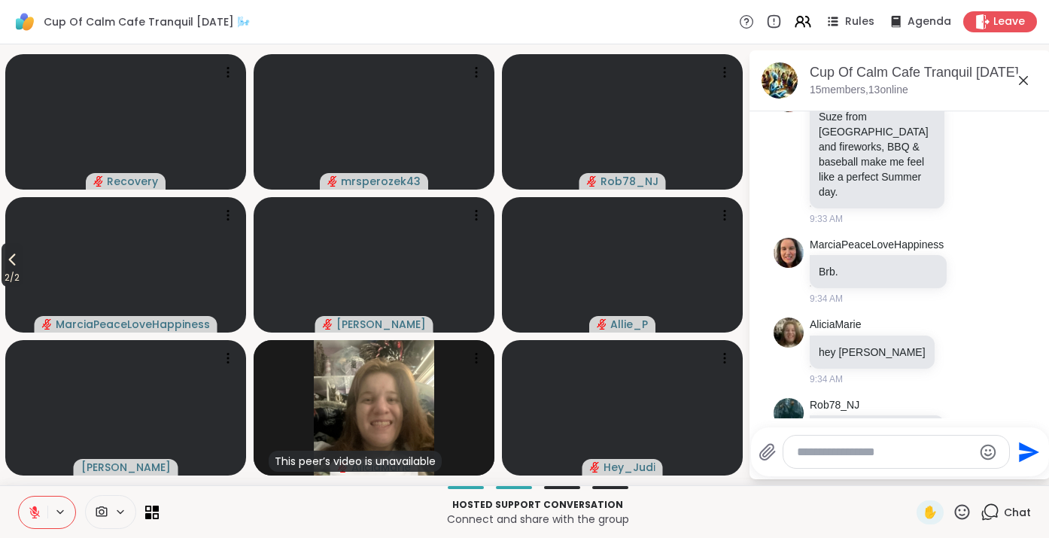  I want to click on span: Leave, so click(1009, 22).